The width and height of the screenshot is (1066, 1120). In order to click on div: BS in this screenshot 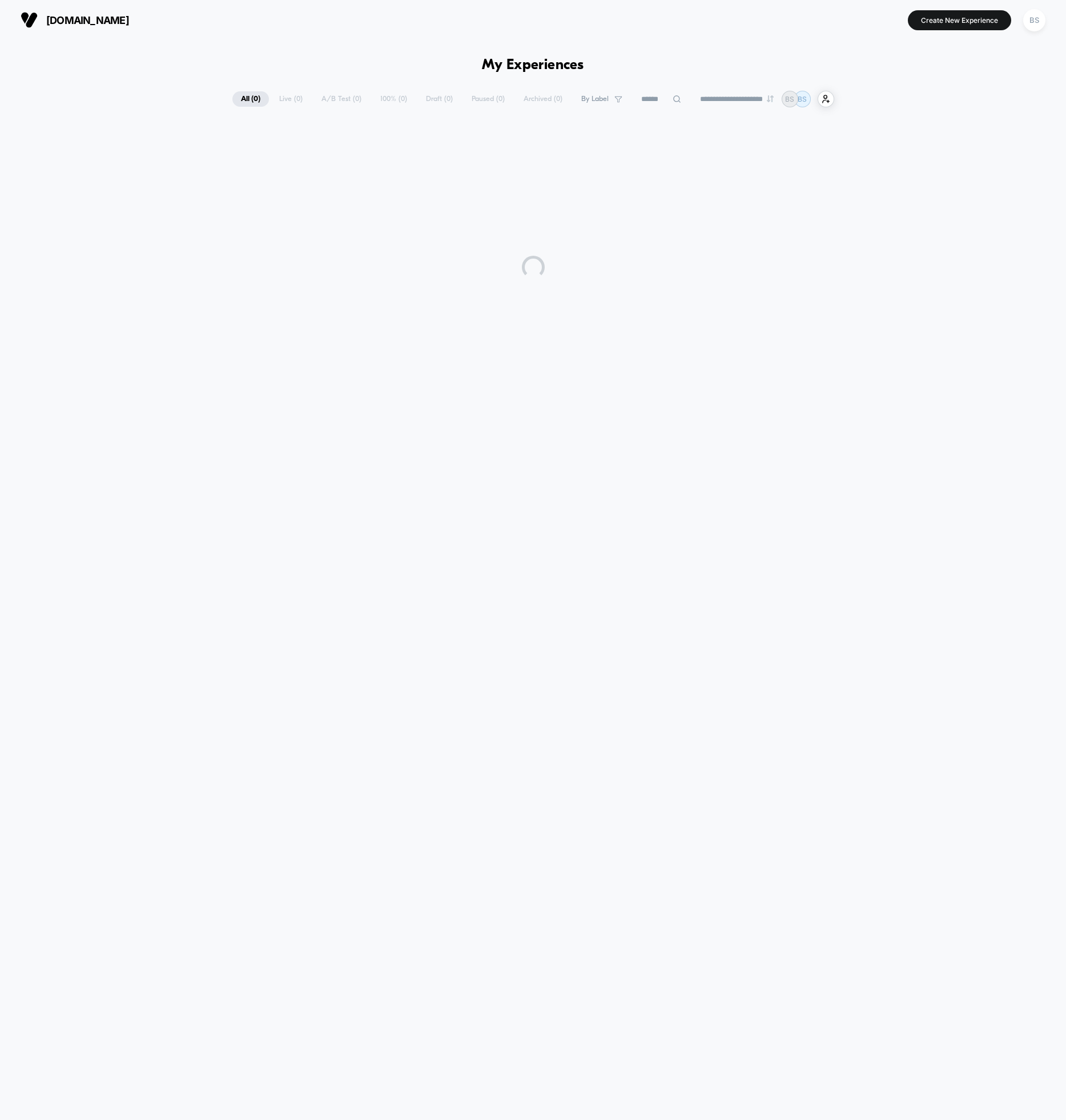, I will do `click(1033, 20)`.